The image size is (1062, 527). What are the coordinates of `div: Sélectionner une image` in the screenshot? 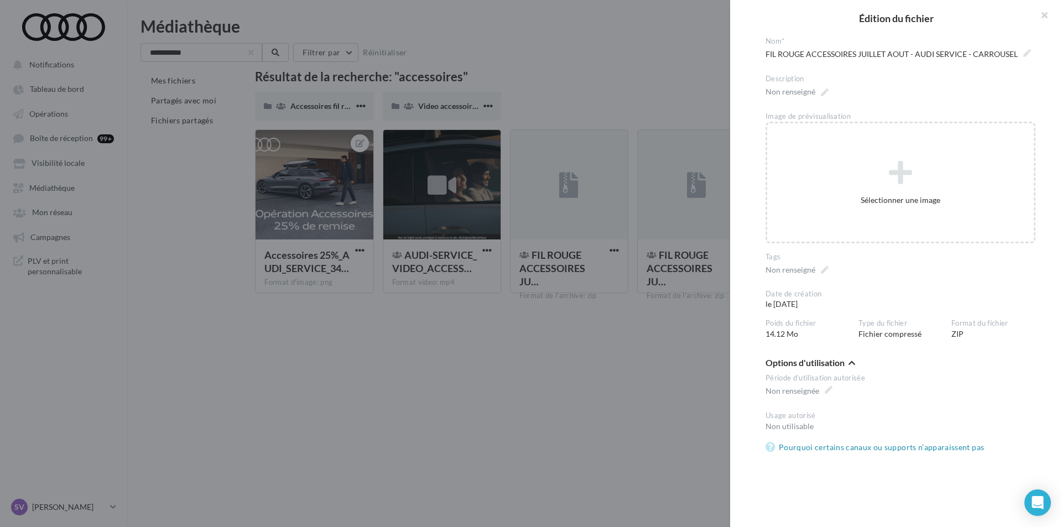 It's located at (901, 200).